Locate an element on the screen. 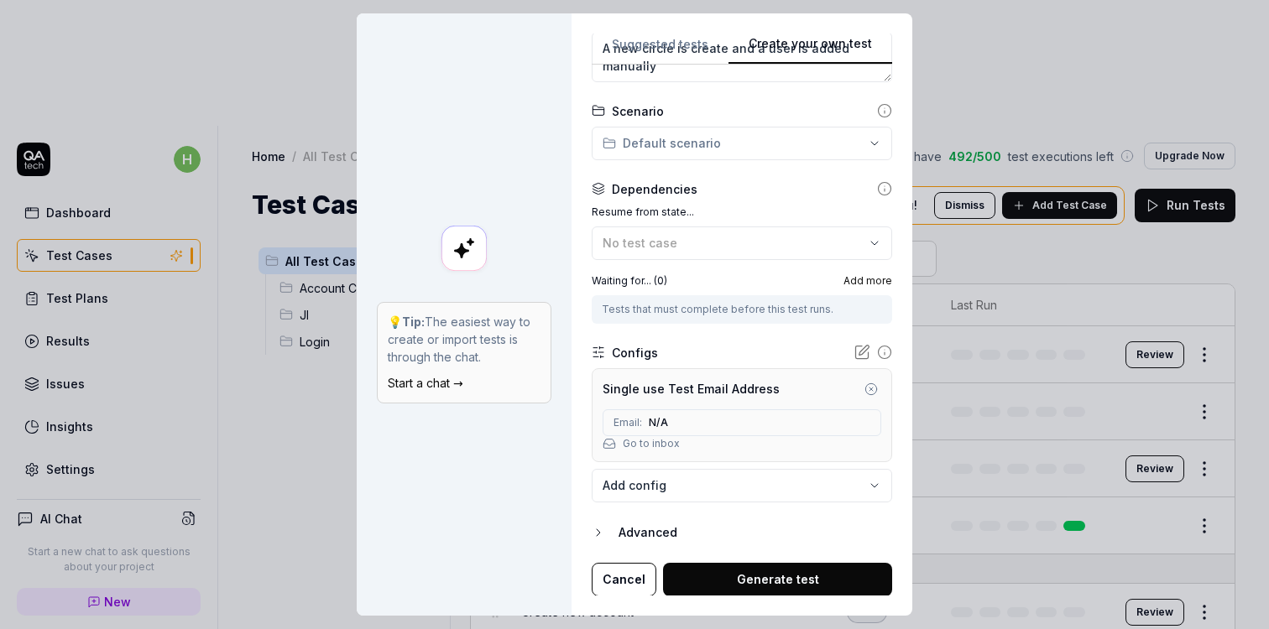 This screenshot has height=629, width=1269. label: Resume from state... is located at coordinates (742, 212).